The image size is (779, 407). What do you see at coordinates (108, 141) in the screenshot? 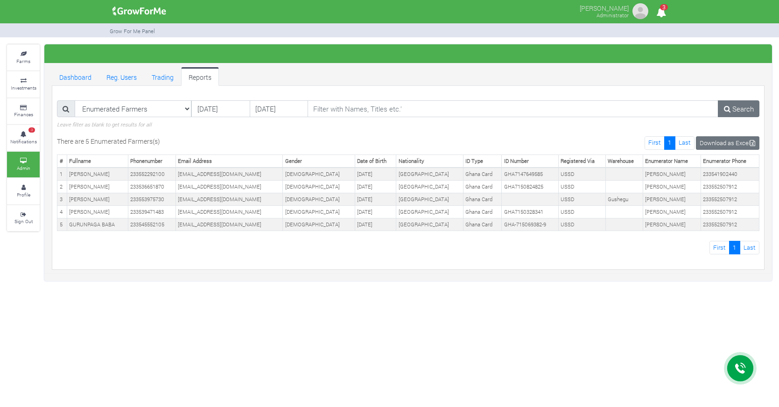
I see `span: There are 5 Enumerated Farmers(s)` at bounding box center [108, 141].